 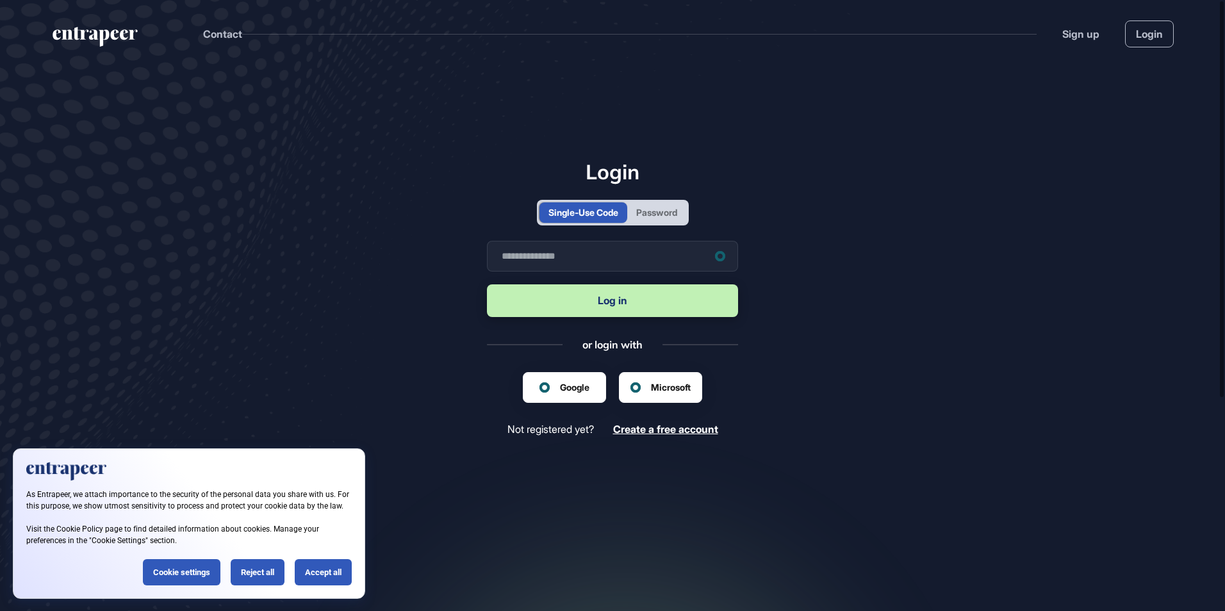 I want to click on button: Contact, so click(x=222, y=34).